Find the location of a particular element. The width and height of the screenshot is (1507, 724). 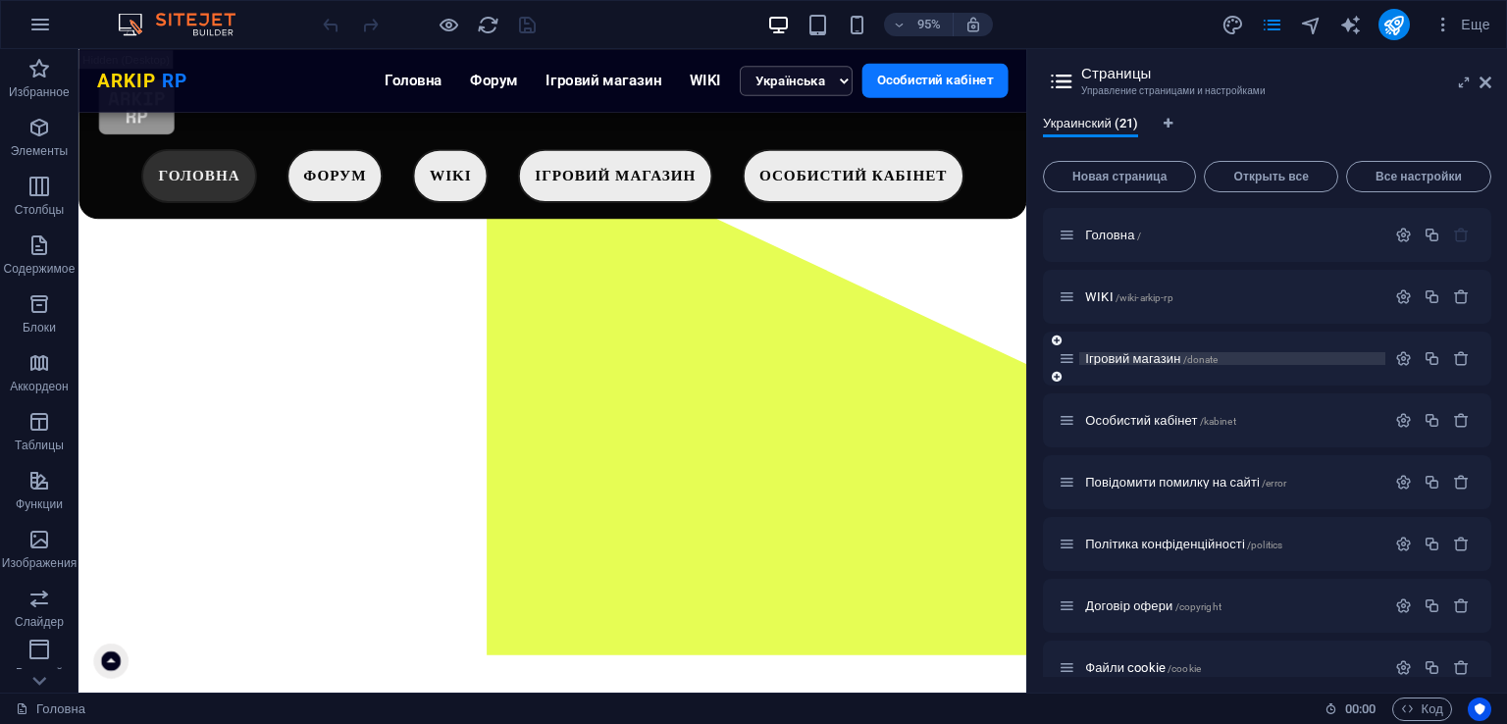

h2: Страницы is located at coordinates (1286, 74).